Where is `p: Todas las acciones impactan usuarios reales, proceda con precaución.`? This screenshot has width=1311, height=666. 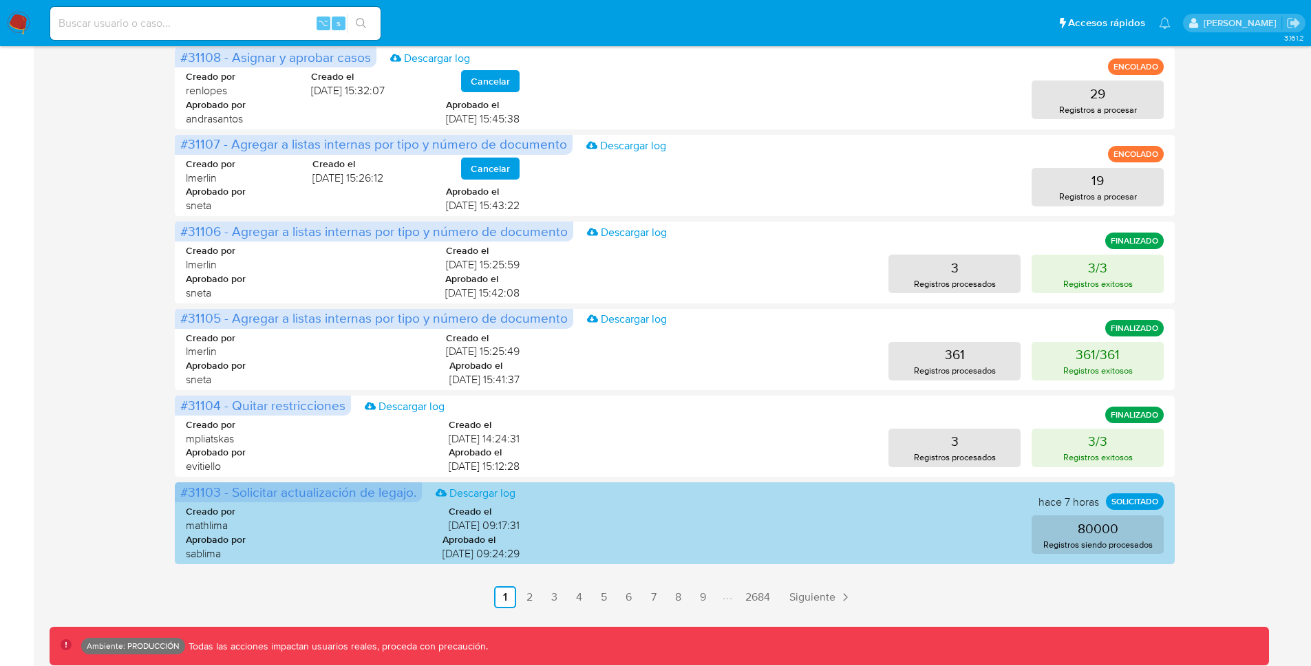
p: Todas las acciones impactan usuarios reales, proceda con precaución. is located at coordinates (337, 646).